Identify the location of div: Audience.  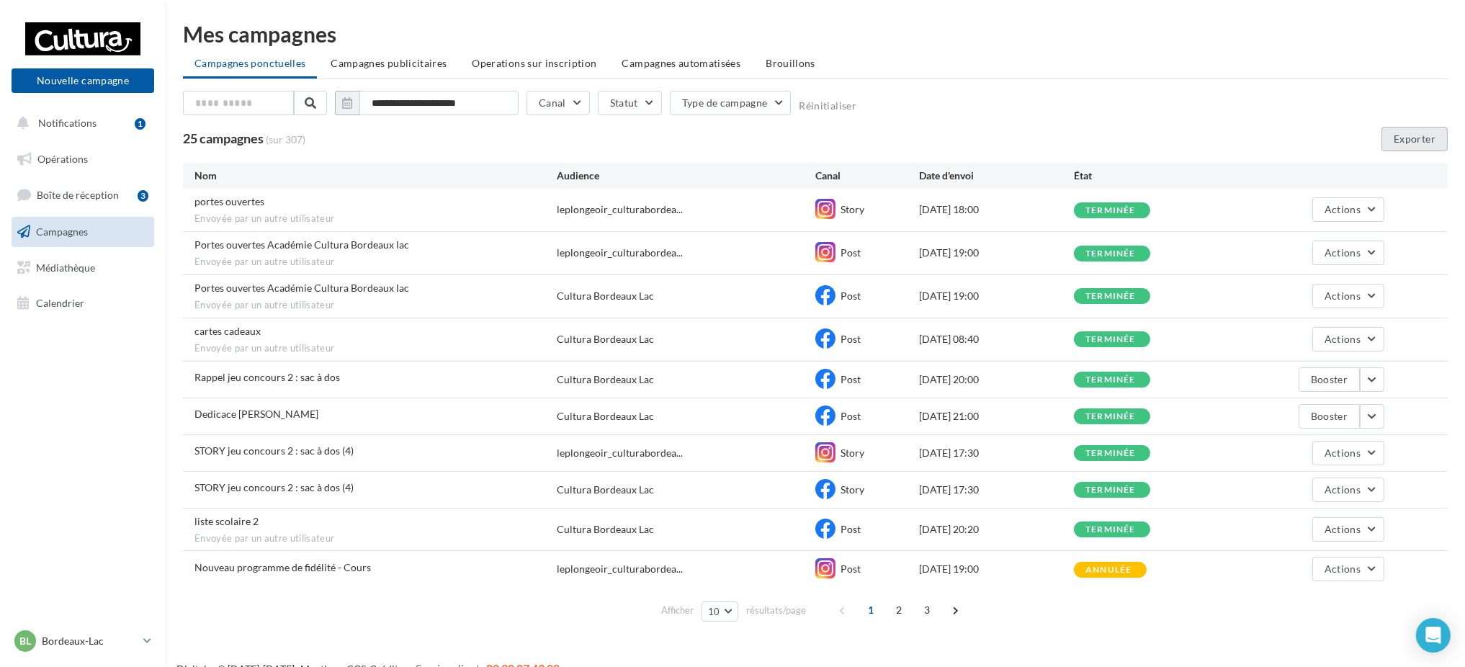
(686, 176).